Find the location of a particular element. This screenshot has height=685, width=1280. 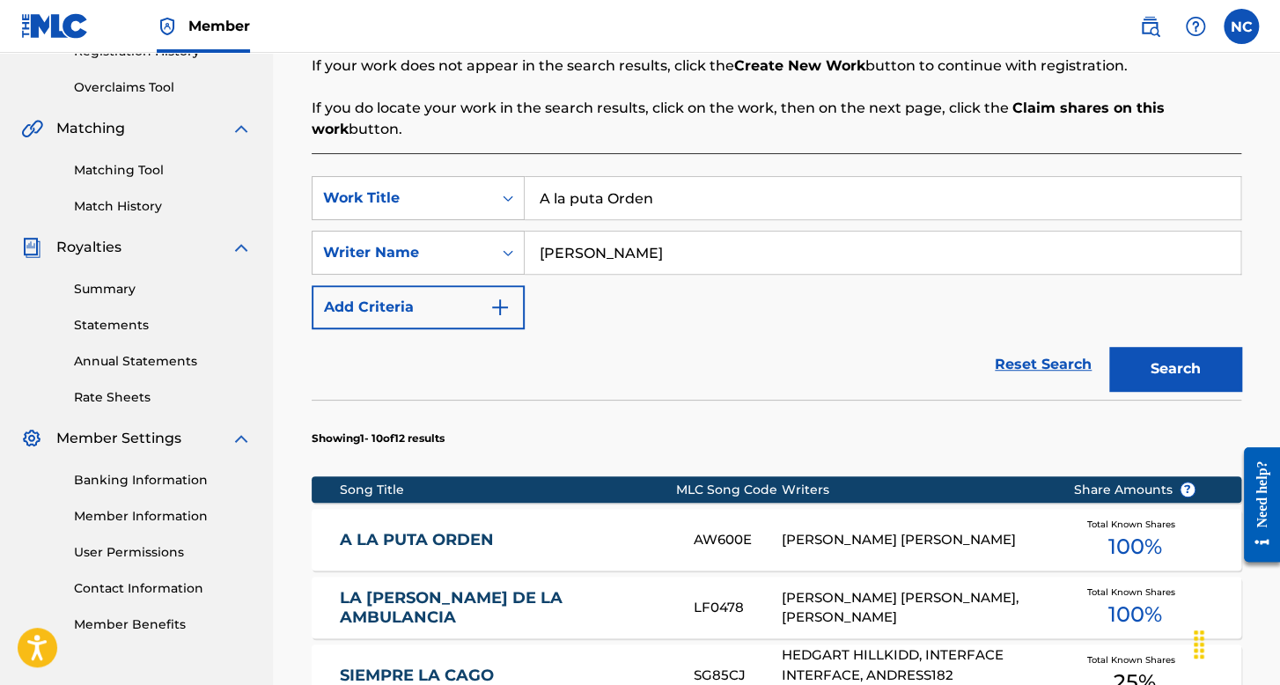

div: Need help? is located at coordinates (31, 60).